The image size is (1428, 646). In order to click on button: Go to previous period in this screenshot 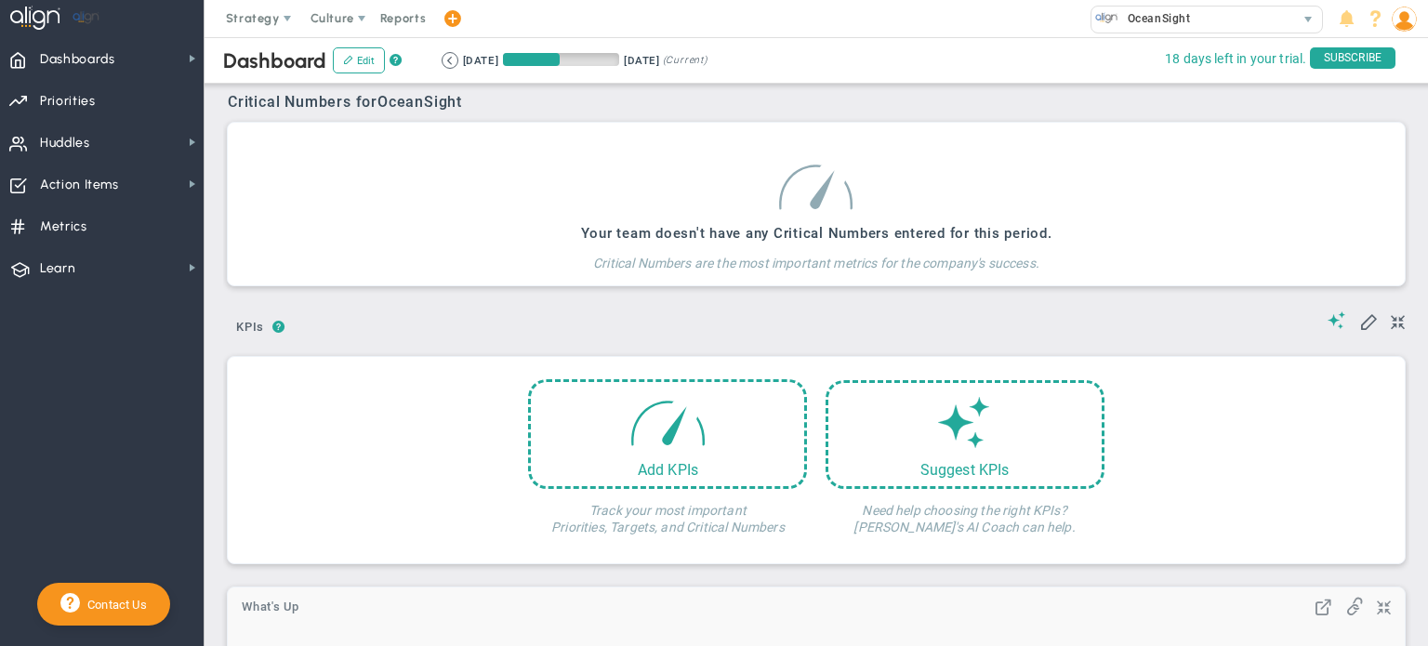, I will do `click(450, 60)`.